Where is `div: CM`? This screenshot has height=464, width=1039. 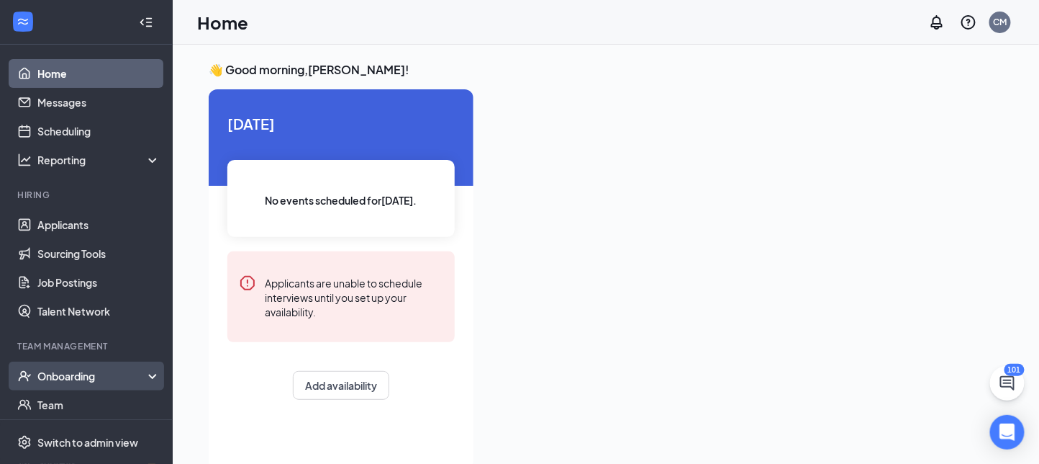
div: CM is located at coordinates (1001, 22).